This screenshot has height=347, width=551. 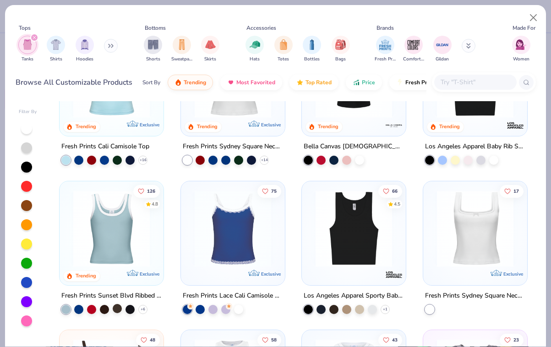 What do you see at coordinates (386, 309) in the screenshot?
I see `span: + 1` at bounding box center [386, 309].